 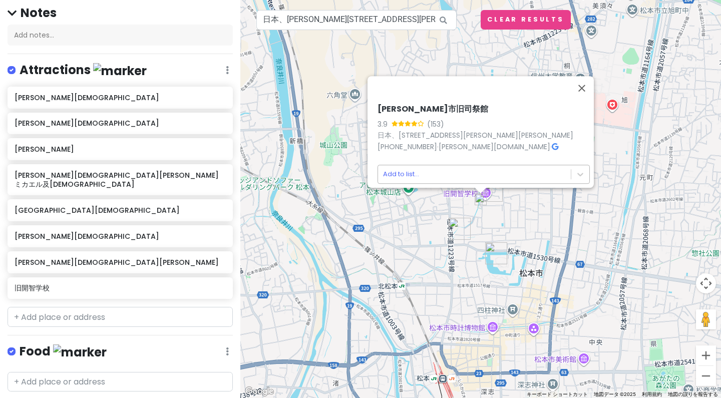 What do you see at coordinates (706, 355) in the screenshot?
I see `button: ズームイン` at bounding box center [706, 355].